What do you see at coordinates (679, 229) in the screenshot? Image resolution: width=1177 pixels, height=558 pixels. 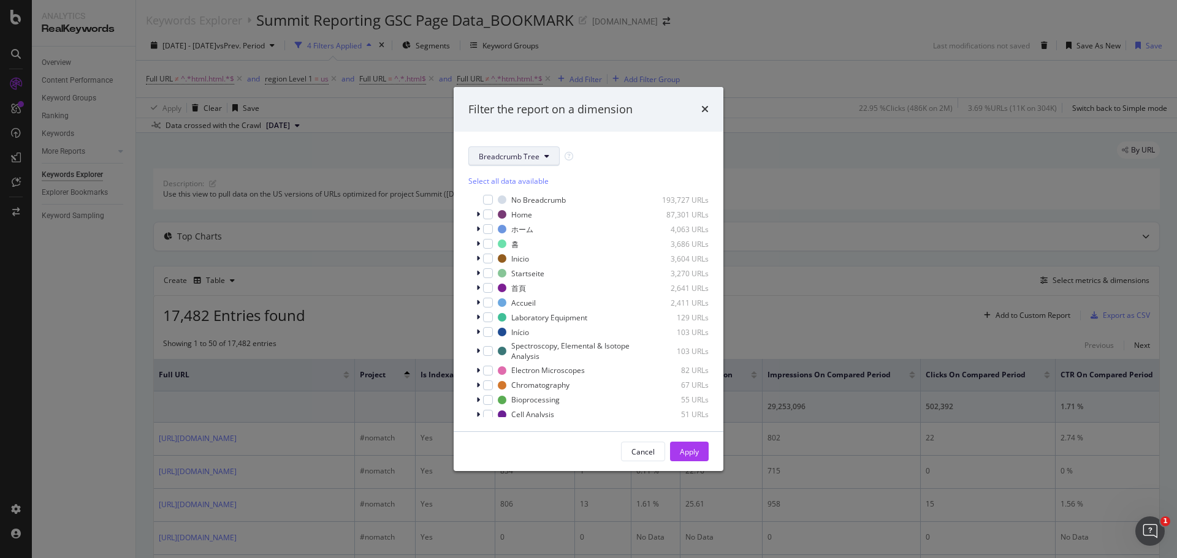 I see `div: 4,063 URLs` at bounding box center [679, 229].